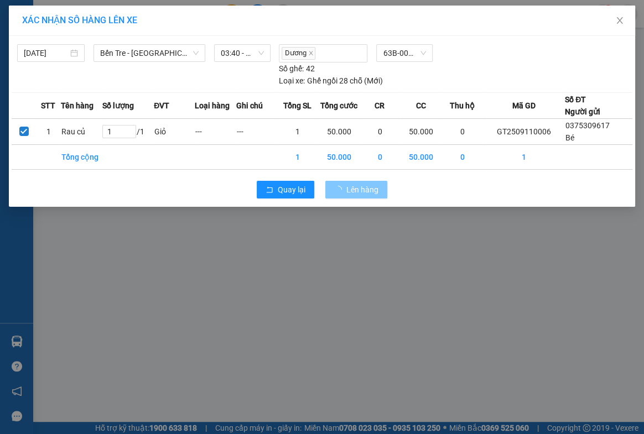 This screenshot has height=434, width=644. Describe the element at coordinates (296, 69) in the screenshot. I see `div: 42` at that location.